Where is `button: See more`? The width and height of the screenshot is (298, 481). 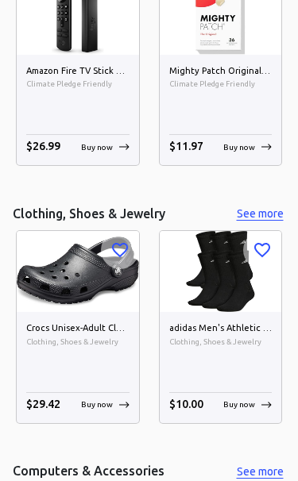 button: See more is located at coordinates (260, 214).